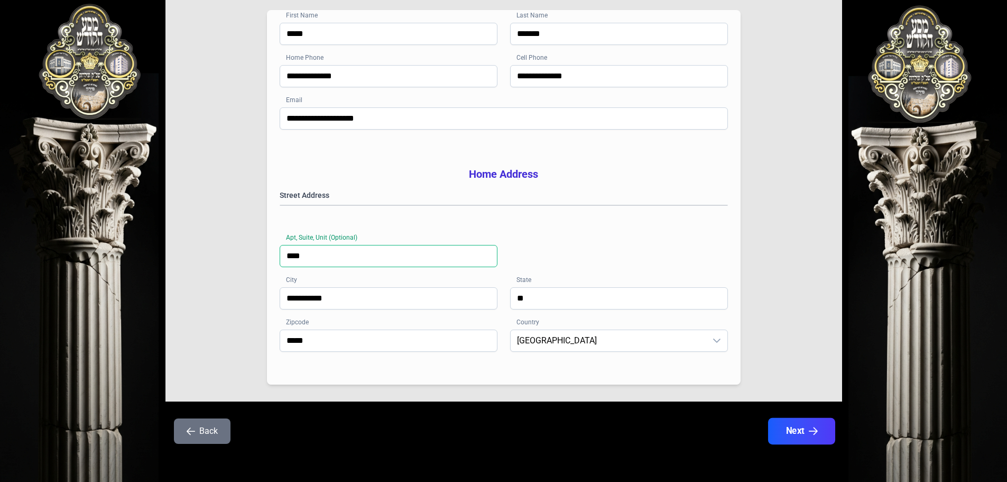 The height and width of the screenshot is (482, 1007). Describe the element at coordinates (801, 431) in the screenshot. I see `button: Next` at that location.